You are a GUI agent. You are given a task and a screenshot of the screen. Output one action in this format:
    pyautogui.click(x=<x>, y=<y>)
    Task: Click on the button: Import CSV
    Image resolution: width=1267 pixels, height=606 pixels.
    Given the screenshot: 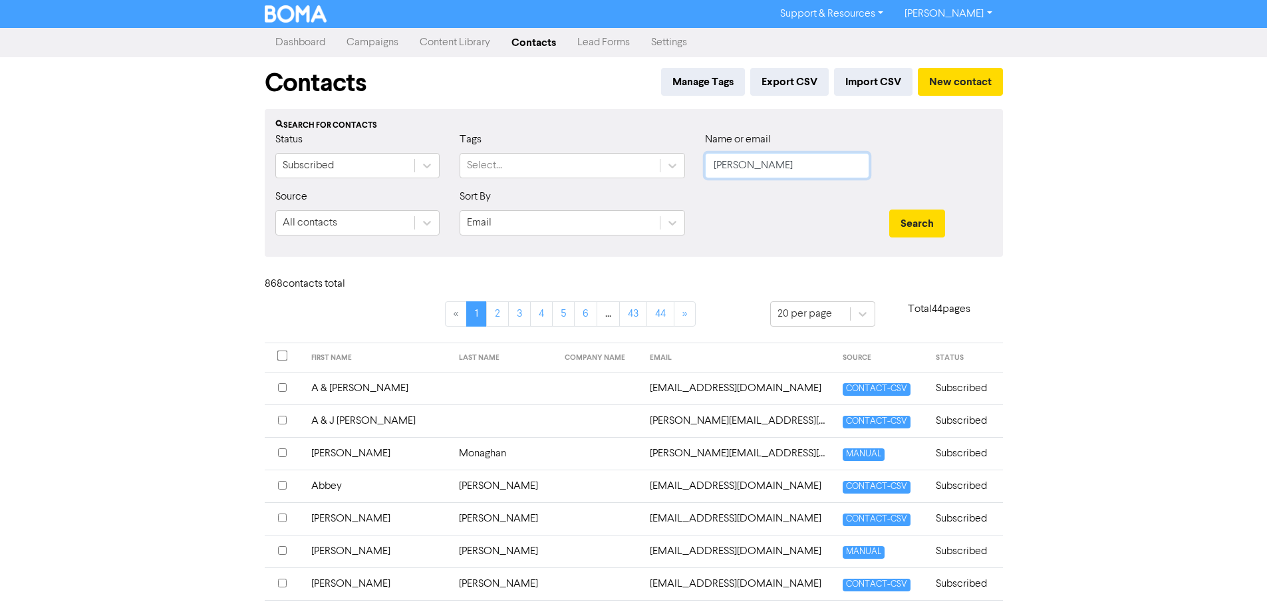 What is the action you would take?
    pyautogui.click(x=874, y=82)
    